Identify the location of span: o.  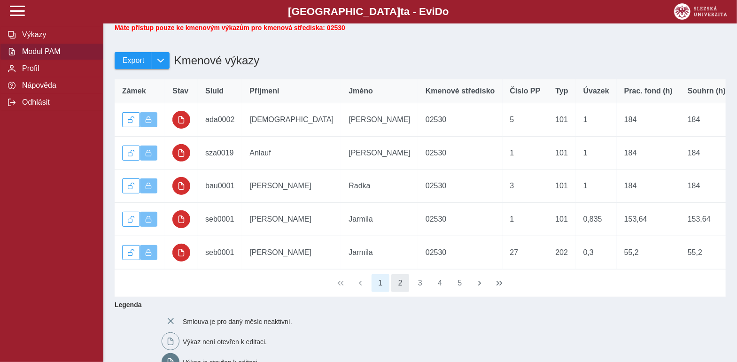
(446, 11).